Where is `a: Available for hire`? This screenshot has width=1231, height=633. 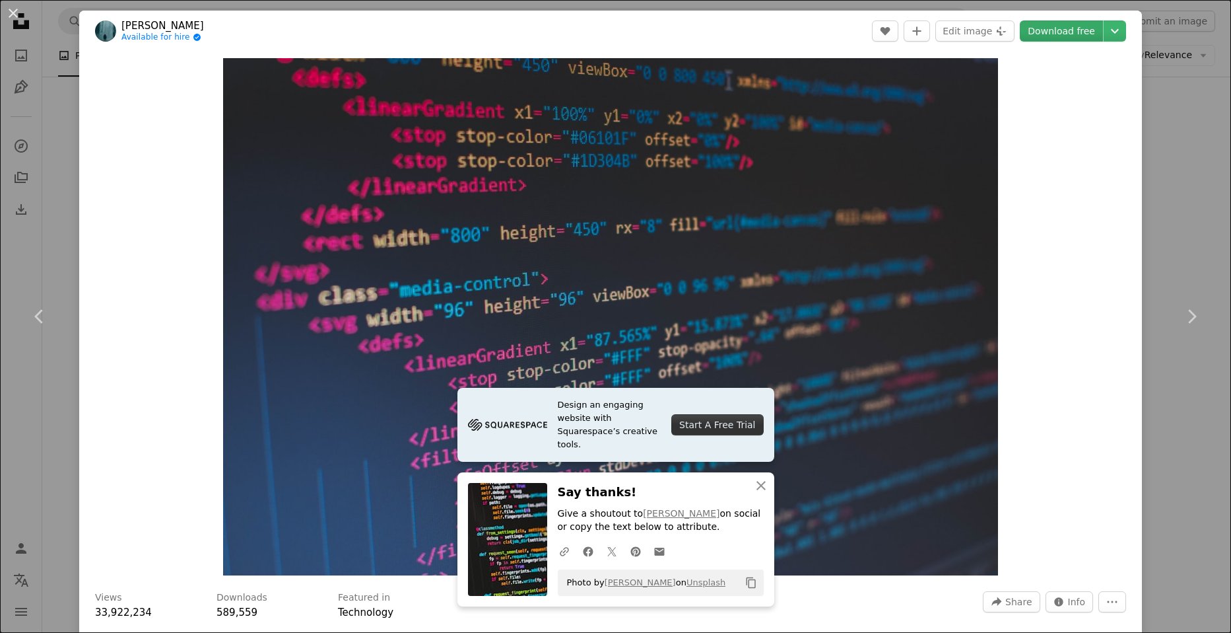
a: Available for hire is located at coordinates (162, 38).